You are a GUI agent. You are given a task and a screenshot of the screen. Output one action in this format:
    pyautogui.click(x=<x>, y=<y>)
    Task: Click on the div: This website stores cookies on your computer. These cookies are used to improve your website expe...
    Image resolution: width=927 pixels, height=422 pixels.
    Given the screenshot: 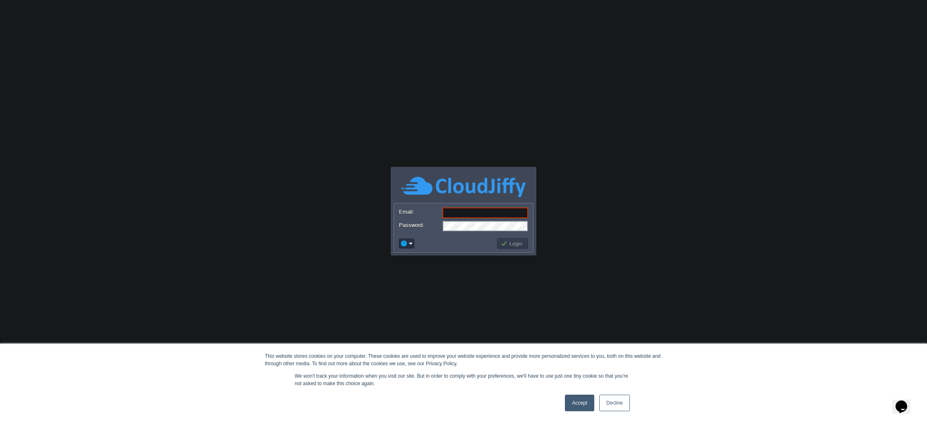 What is the action you would take?
    pyautogui.click(x=464, y=360)
    